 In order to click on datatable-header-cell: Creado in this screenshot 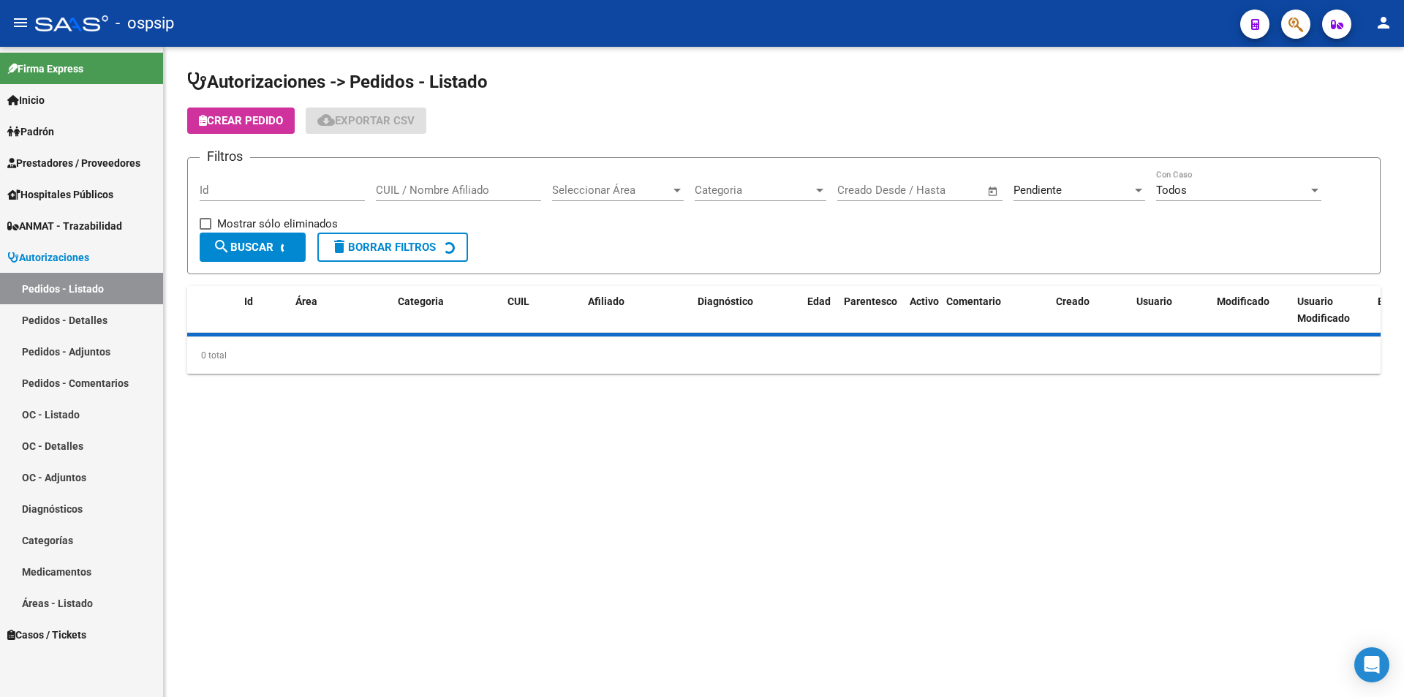, I will do `click(1091, 310)`.